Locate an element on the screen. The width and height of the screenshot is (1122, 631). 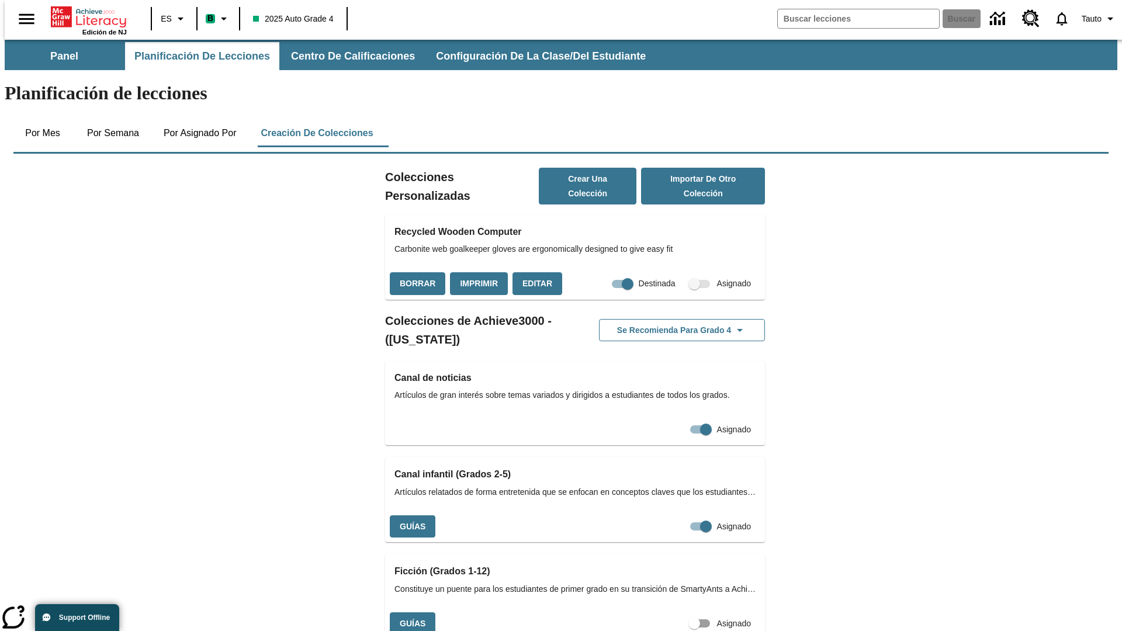
button: Importar de otro Colección is located at coordinates (703, 186).